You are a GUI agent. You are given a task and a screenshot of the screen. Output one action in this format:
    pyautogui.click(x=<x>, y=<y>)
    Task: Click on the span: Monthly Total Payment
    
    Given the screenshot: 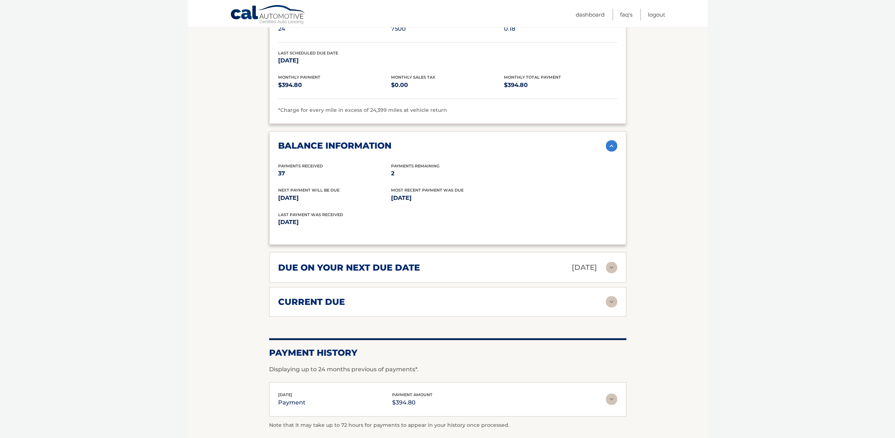 What is the action you would take?
    pyautogui.click(x=533, y=77)
    